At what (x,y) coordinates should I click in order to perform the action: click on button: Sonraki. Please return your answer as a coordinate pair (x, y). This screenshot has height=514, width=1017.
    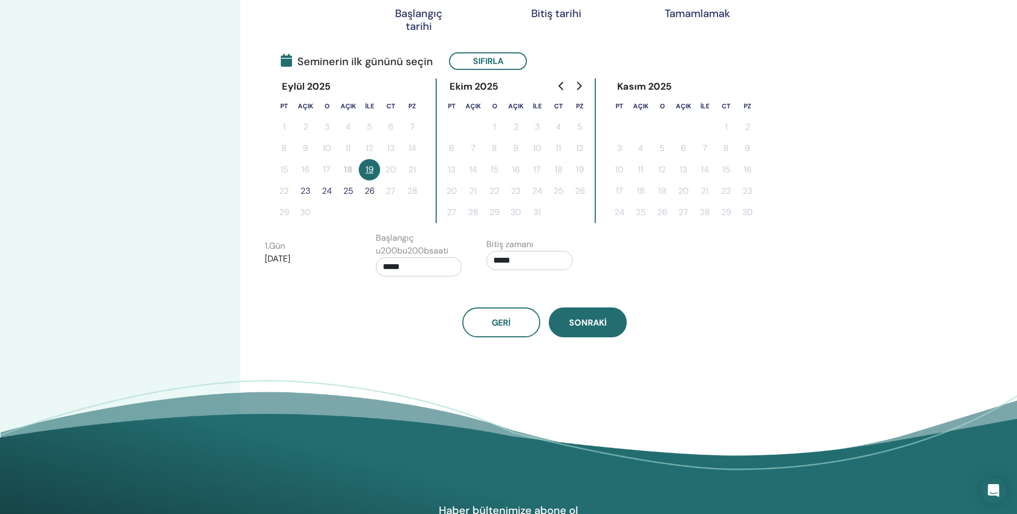
    Looking at the image, I should click on (588, 322).